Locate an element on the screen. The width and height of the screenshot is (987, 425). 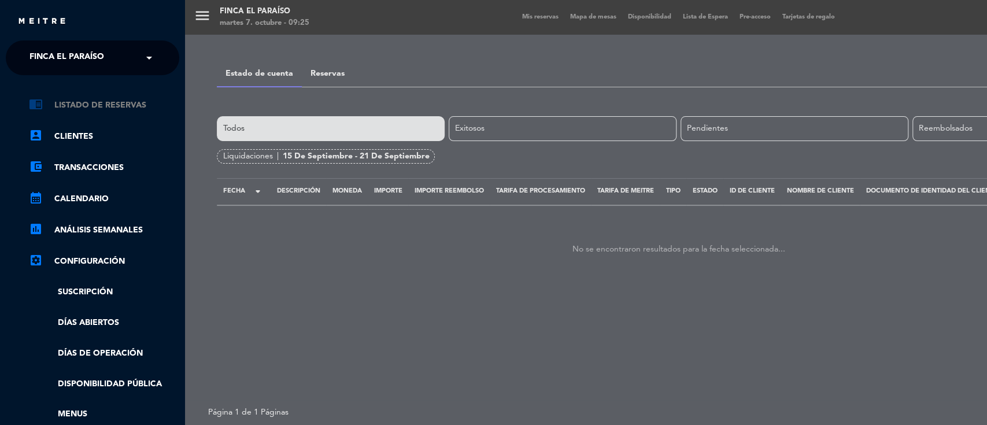
a: Menus is located at coordinates (104, 414).